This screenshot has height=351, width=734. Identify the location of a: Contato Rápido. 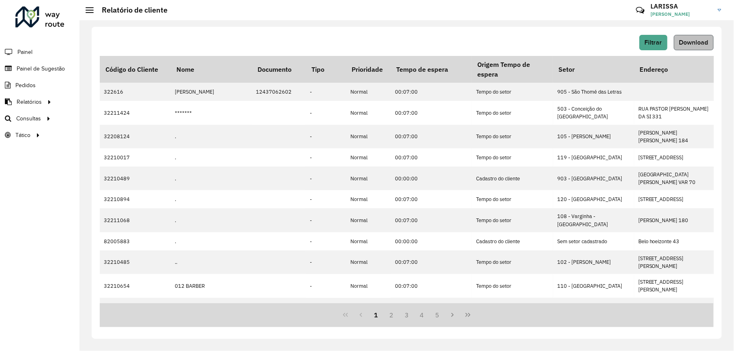
(640, 10).